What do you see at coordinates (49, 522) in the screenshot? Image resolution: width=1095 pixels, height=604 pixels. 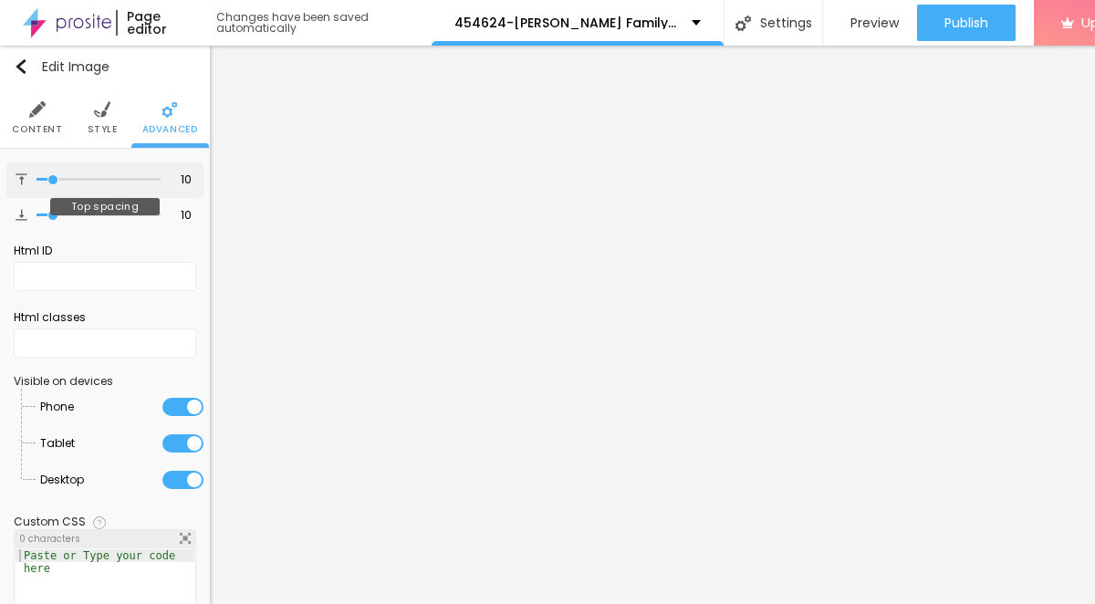 I see `div: Custom CSS` at bounding box center [49, 522].